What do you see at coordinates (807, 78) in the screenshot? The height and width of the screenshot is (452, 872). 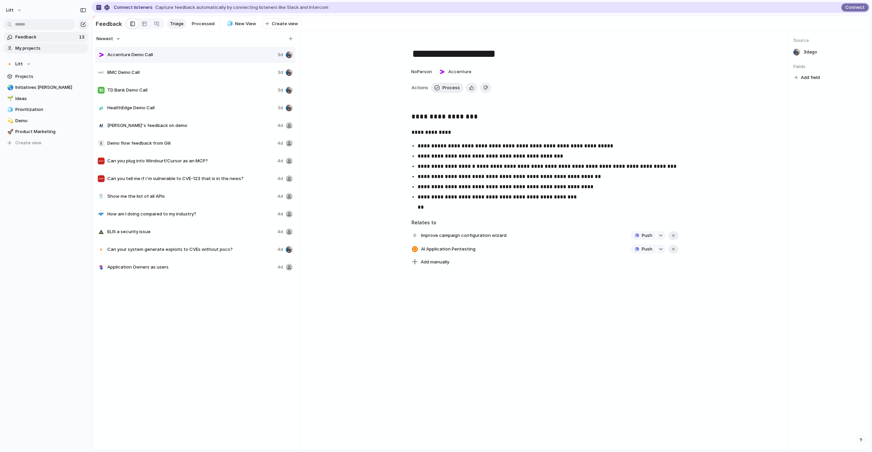 I see `button: Add field` at bounding box center [807, 78].